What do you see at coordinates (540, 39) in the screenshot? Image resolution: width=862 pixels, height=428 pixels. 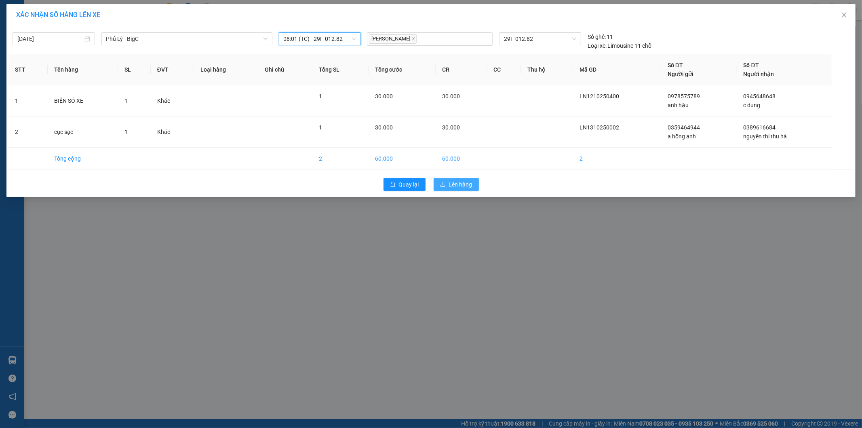 I see `span: 29F-012.82` at bounding box center [540, 39].